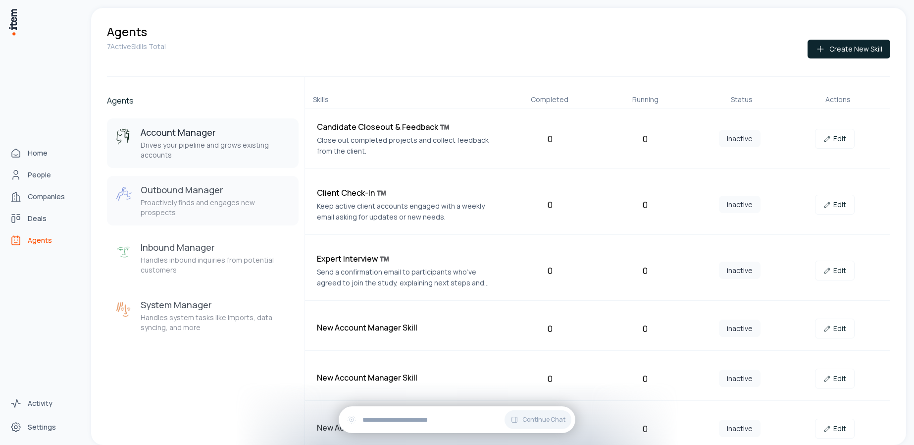 The image size is (914, 445). I want to click on div: Completed, so click(549, 100).